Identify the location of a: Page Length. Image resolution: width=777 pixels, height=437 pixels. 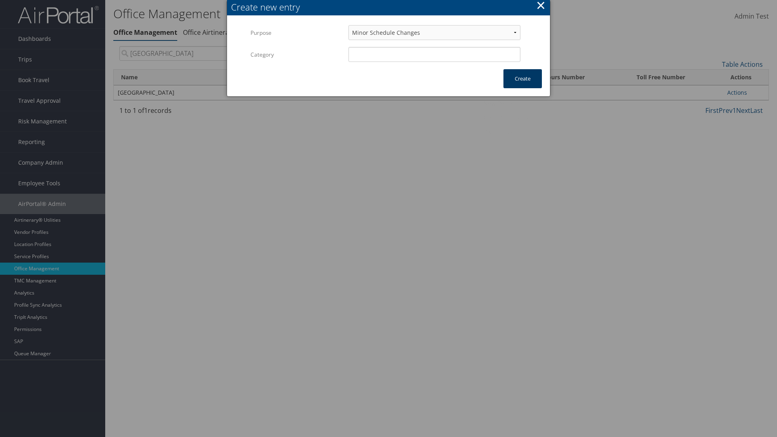
(533, 131).